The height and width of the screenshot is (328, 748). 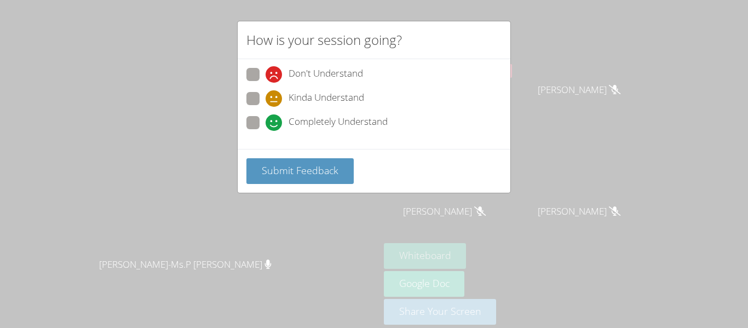 I want to click on span: Completely Understand, so click(x=338, y=123).